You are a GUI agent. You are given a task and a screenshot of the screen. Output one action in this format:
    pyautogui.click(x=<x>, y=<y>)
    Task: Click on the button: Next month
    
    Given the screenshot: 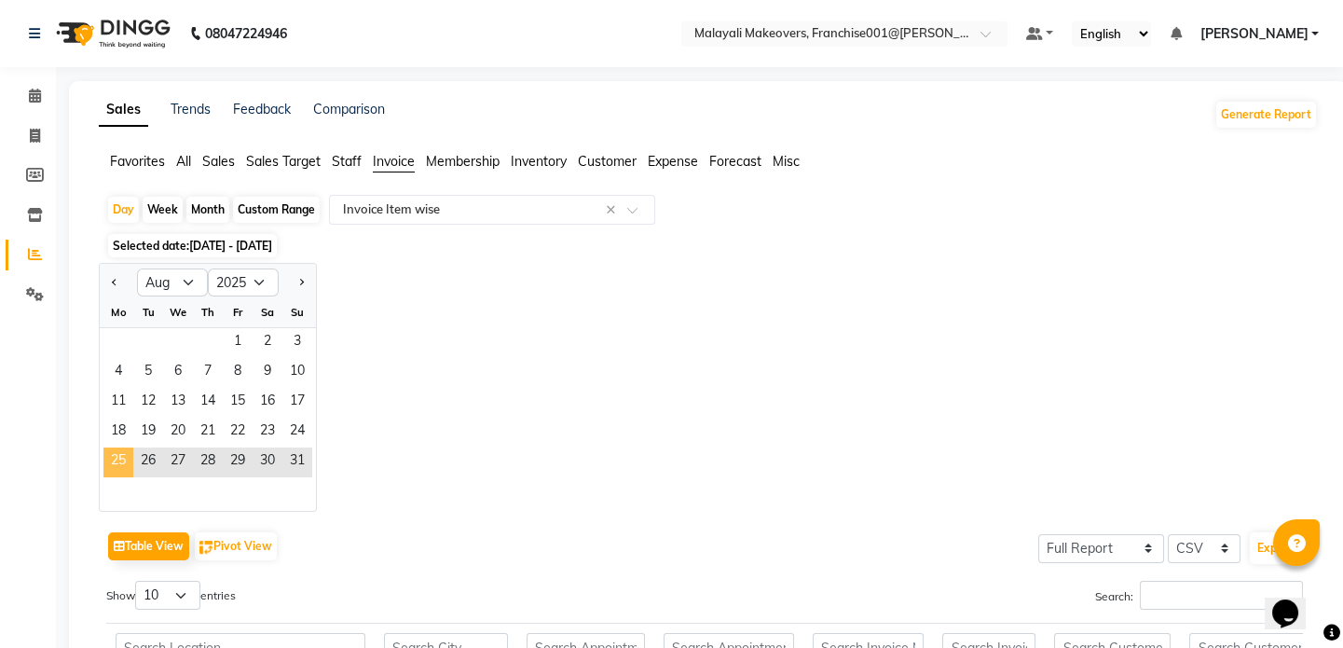 What is the action you would take?
    pyautogui.click(x=301, y=282)
    